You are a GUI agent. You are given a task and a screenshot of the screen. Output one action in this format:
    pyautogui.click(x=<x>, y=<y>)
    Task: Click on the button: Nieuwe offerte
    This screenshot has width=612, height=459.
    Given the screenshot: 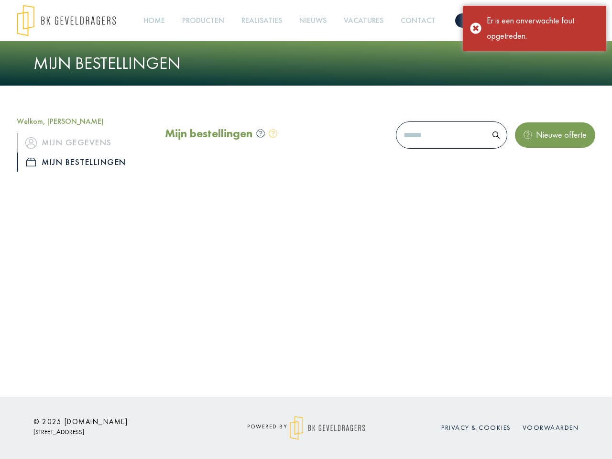 What is the action you would take?
    pyautogui.click(x=556, y=135)
    